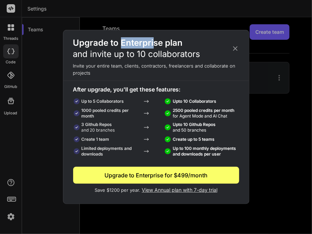  I want to click on span: for Agent Mode and AI Chat, so click(200, 116).